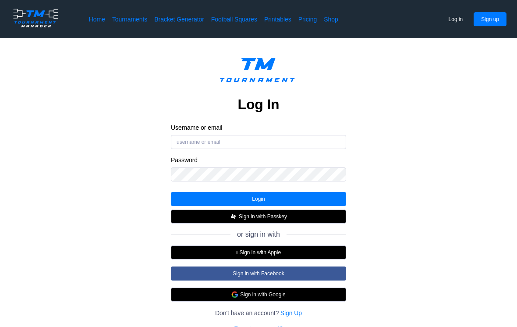 The height and width of the screenshot is (327, 517). What do you see at coordinates (233, 216) in the screenshot?
I see `img: FIDO_Passkey_mark_A_white.b30a49376ae8d2d8495b153dc42f1869.svg` at bounding box center [233, 216].